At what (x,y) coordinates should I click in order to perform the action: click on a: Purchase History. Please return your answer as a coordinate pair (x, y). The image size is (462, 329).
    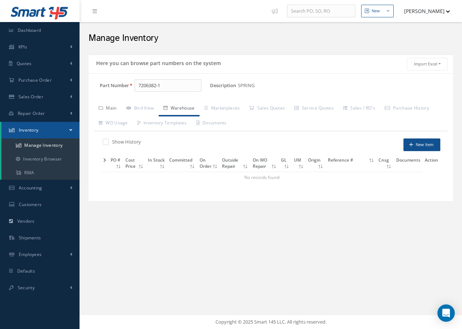
    Looking at the image, I should click on (407, 109).